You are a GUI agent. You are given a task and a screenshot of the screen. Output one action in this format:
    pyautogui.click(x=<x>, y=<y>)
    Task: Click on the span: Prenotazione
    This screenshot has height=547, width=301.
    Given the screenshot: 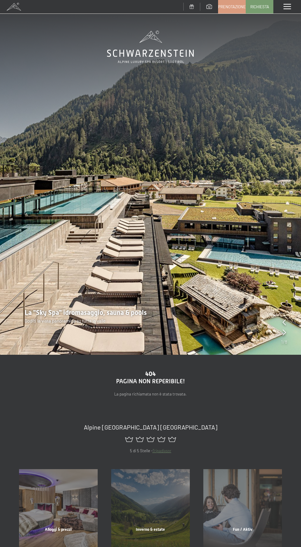 What is the action you would take?
    pyautogui.click(x=232, y=7)
    